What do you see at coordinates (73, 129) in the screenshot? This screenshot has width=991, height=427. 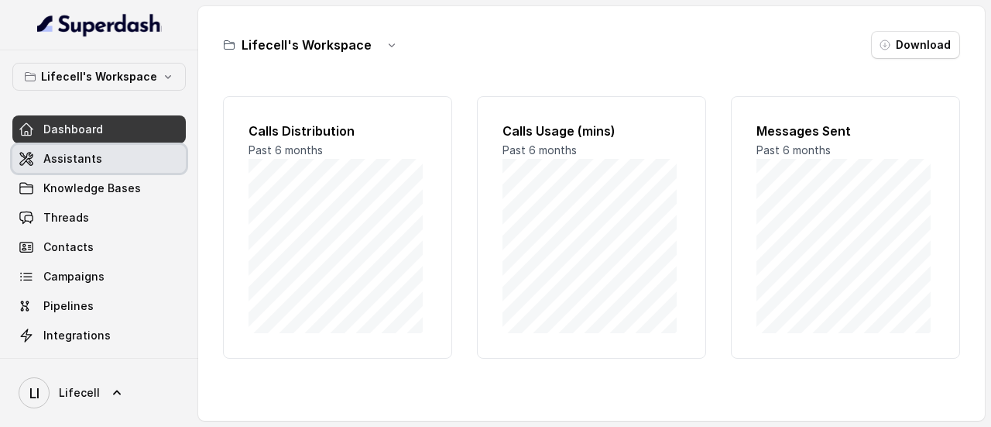 I see `span: Dashboard` at bounding box center [73, 129].